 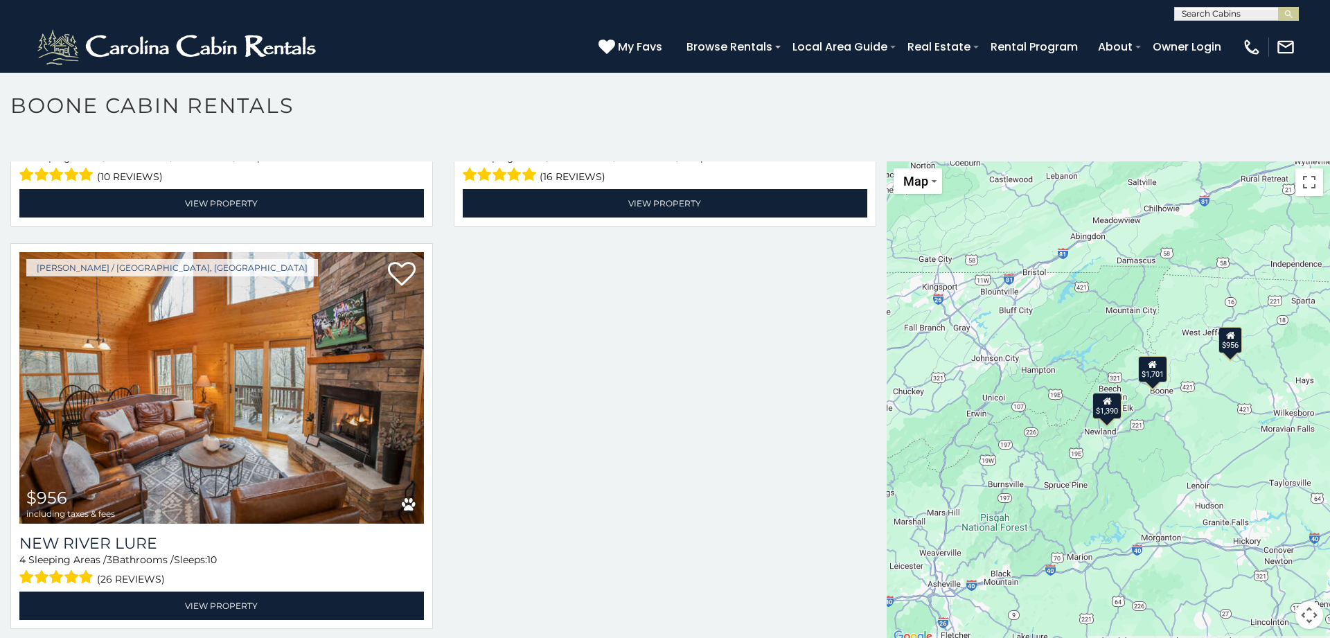 What do you see at coordinates (1107, 406) in the screenshot?
I see `div: $1,390` at bounding box center [1107, 406].